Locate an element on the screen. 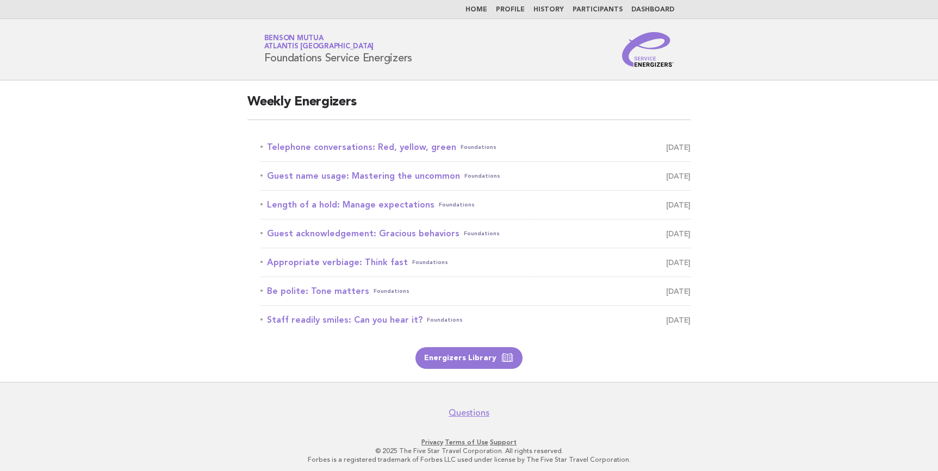 This screenshot has width=938, height=471. a: Home is located at coordinates (476, 10).